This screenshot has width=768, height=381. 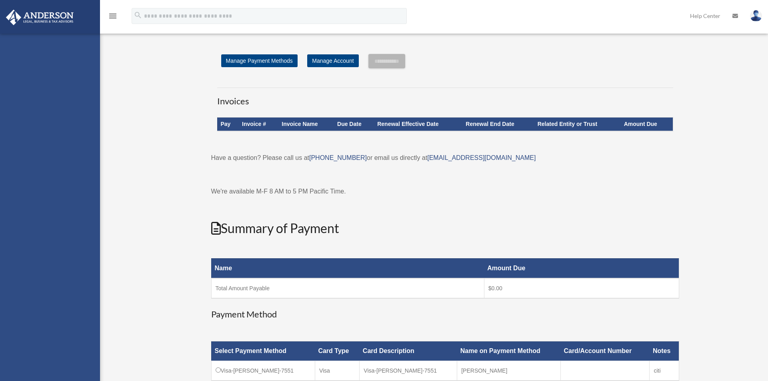 I want to click on td: Visa, so click(x=337, y=371).